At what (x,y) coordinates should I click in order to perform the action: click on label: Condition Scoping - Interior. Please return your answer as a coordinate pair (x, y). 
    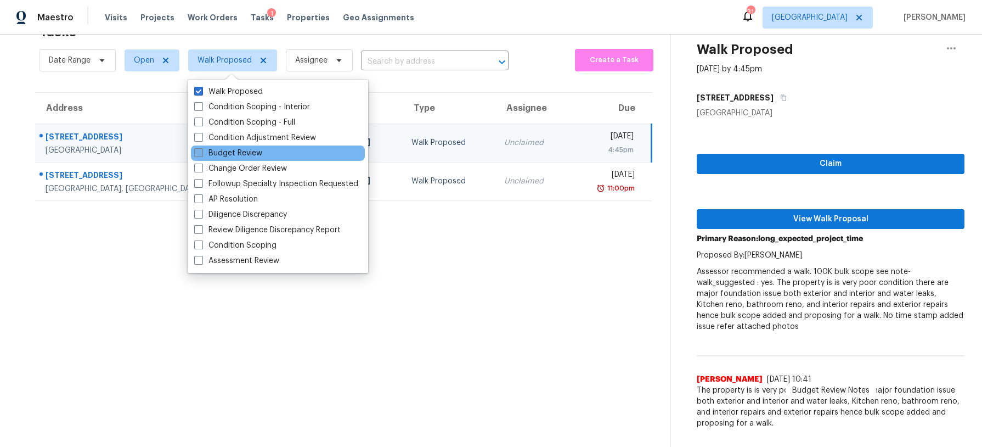
    Looking at the image, I should click on (252, 107).